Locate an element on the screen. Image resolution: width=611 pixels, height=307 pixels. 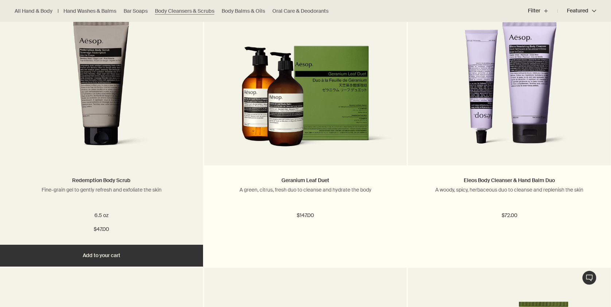
a: Oral Care & Deodorants is located at coordinates (300, 11).